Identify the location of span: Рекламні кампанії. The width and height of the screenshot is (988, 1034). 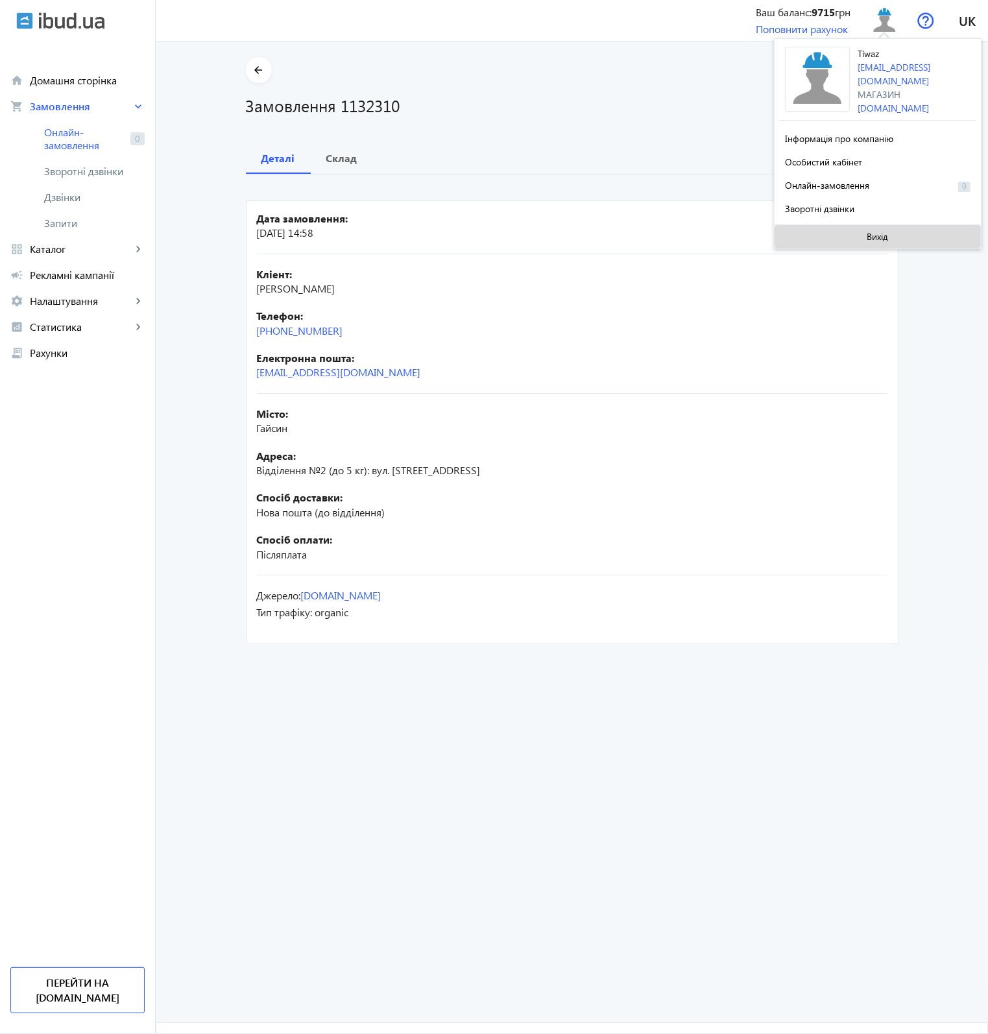
(87, 275).